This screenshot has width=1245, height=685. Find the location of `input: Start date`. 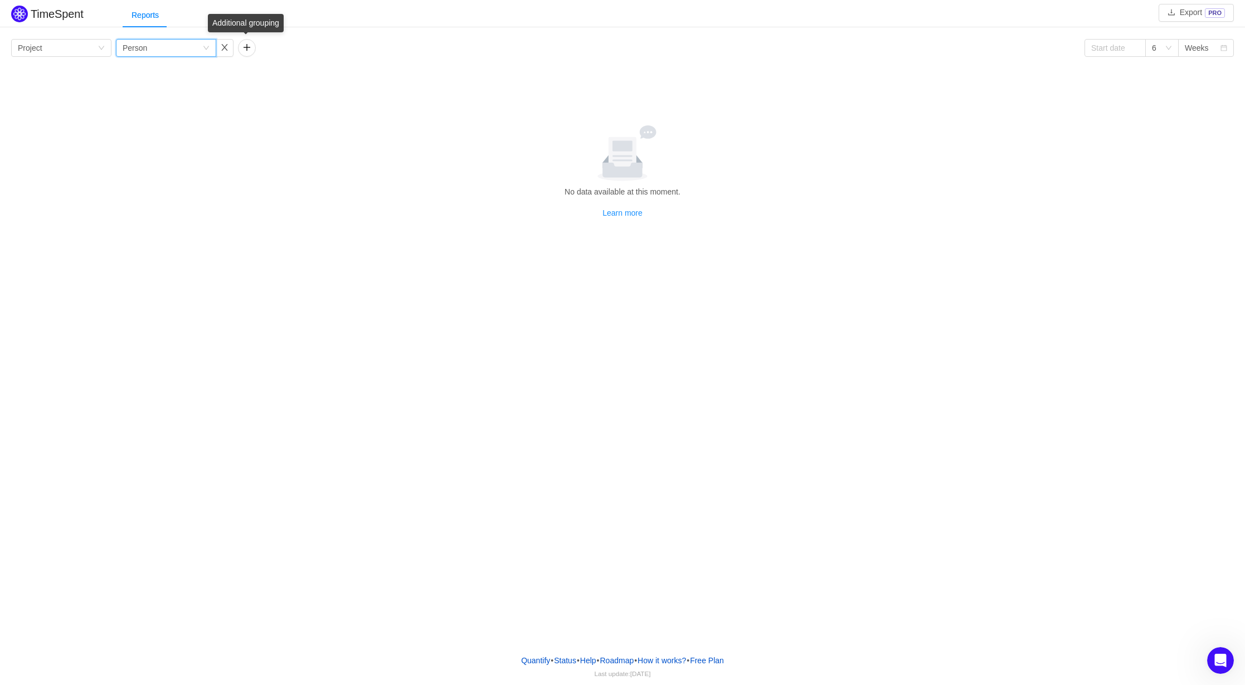

input: Start date is located at coordinates (1115, 48).